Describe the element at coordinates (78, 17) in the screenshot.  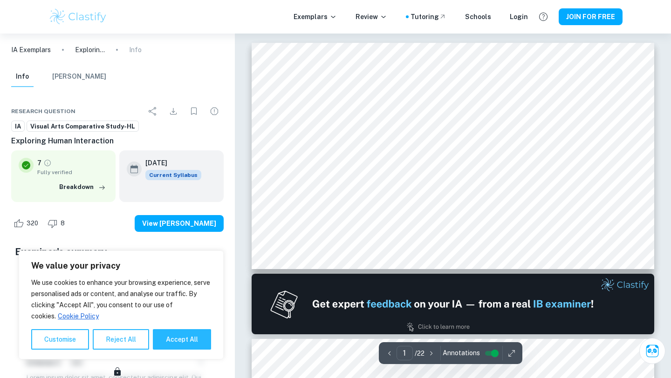
I see `img: Clastify logo` at that location.